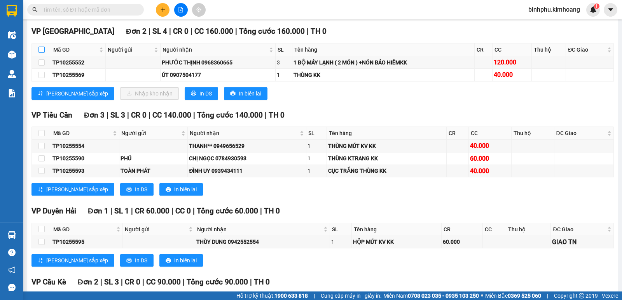 The width and height of the screenshot is (622, 300). Describe the element at coordinates (316, 171) in the screenshot. I see `div: 1` at that location.